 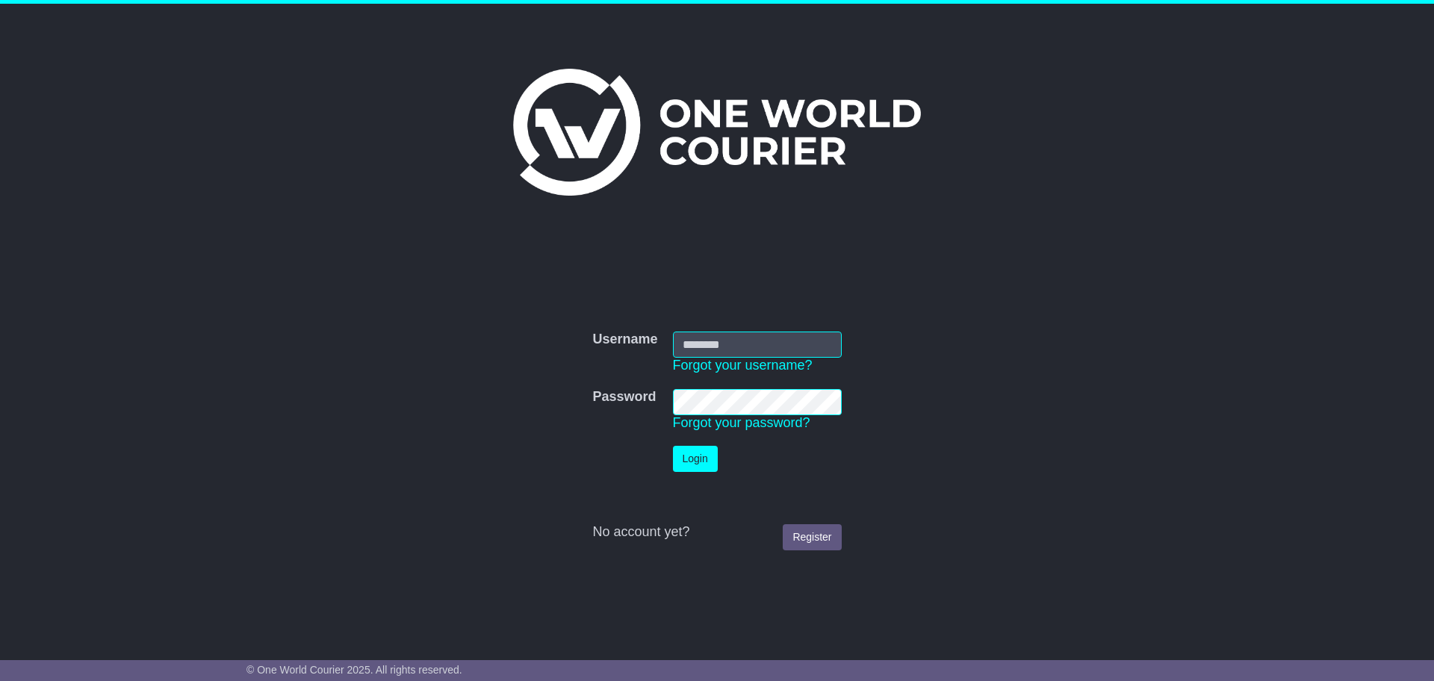 I want to click on label: Password, so click(x=624, y=397).